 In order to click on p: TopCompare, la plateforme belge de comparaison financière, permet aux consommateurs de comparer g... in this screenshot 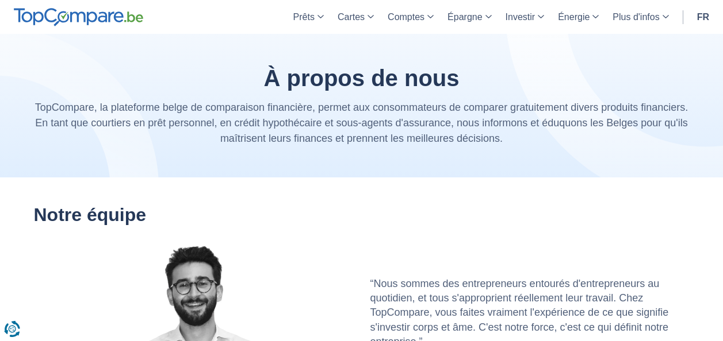, I will do `click(362, 123)`.